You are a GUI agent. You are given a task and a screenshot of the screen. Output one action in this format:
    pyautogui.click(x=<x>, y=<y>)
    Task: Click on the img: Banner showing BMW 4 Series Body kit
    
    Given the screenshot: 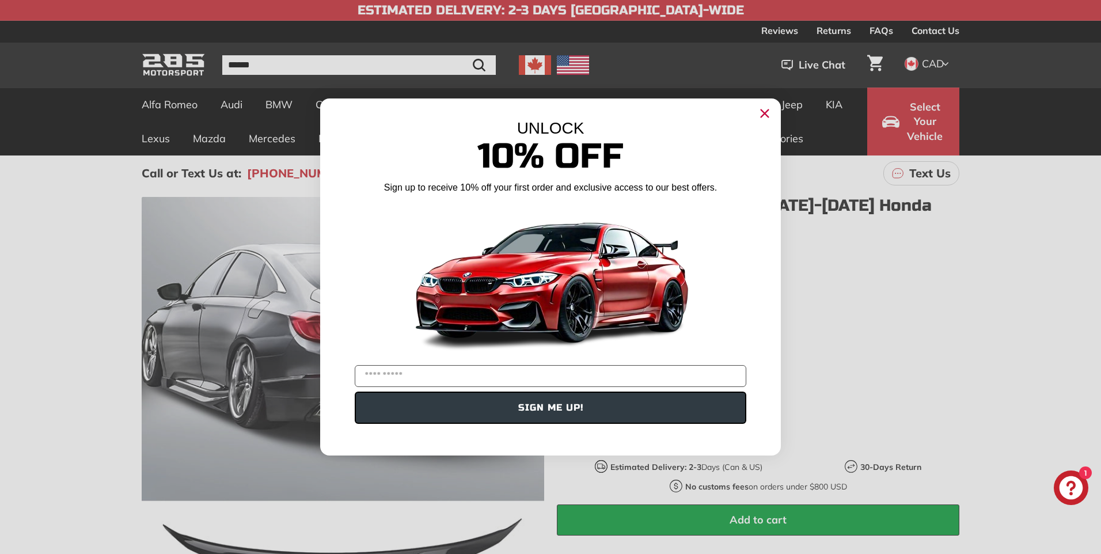 What is the action you would take?
    pyautogui.click(x=551, y=279)
    